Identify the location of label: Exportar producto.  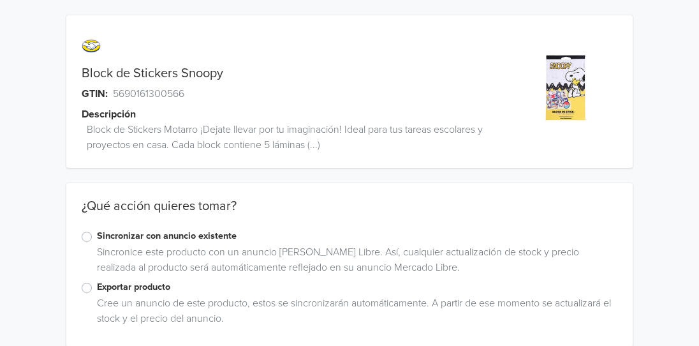
(357, 287).